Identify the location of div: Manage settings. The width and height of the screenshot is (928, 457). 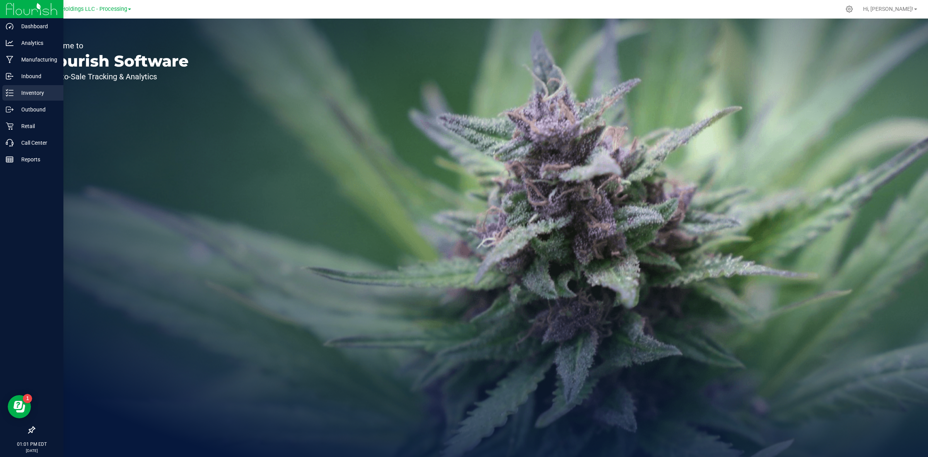
(850, 9).